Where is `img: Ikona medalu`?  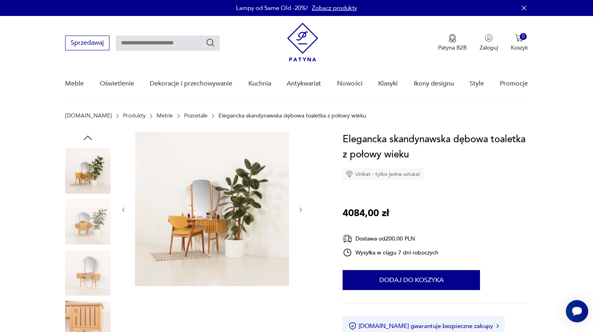 img: Ikona medalu is located at coordinates (452, 38).